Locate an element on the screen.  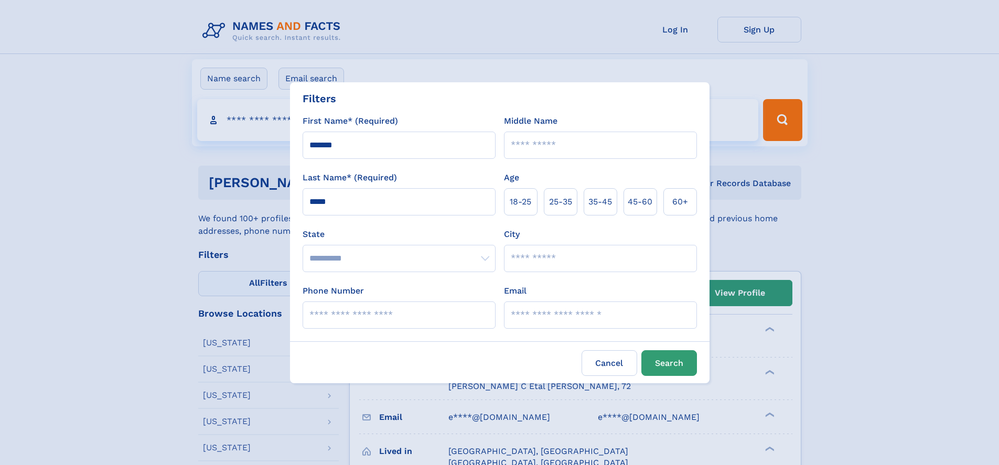
div: Filters is located at coordinates (319, 99).